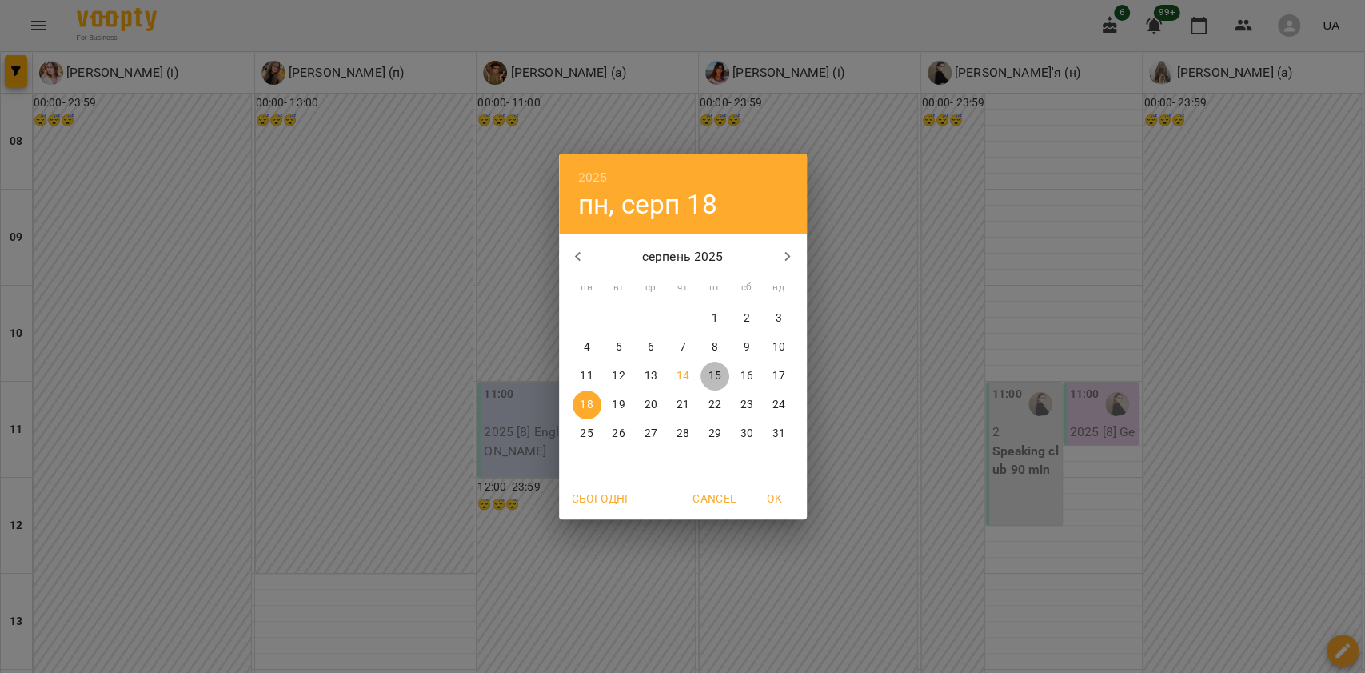  Describe the element at coordinates (778, 347) in the screenshot. I see `p: 10` at that location.